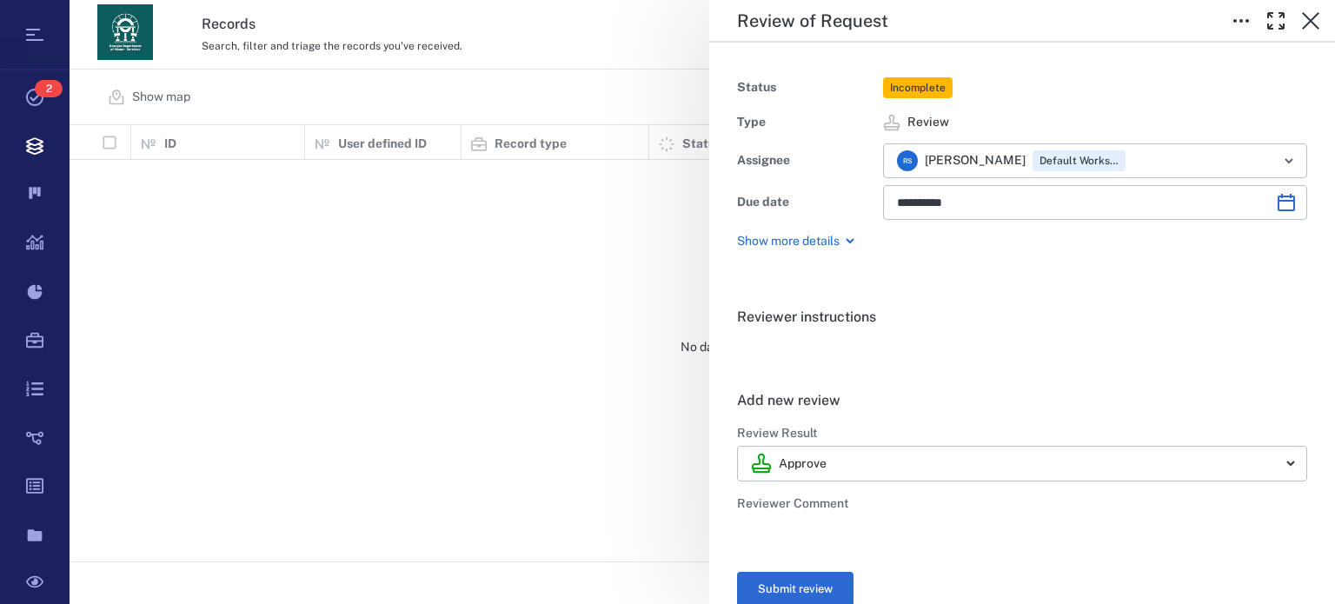 Image resolution: width=1335 pixels, height=604 pixels. I want to click on h6: Add new review, so click(1022, 401).